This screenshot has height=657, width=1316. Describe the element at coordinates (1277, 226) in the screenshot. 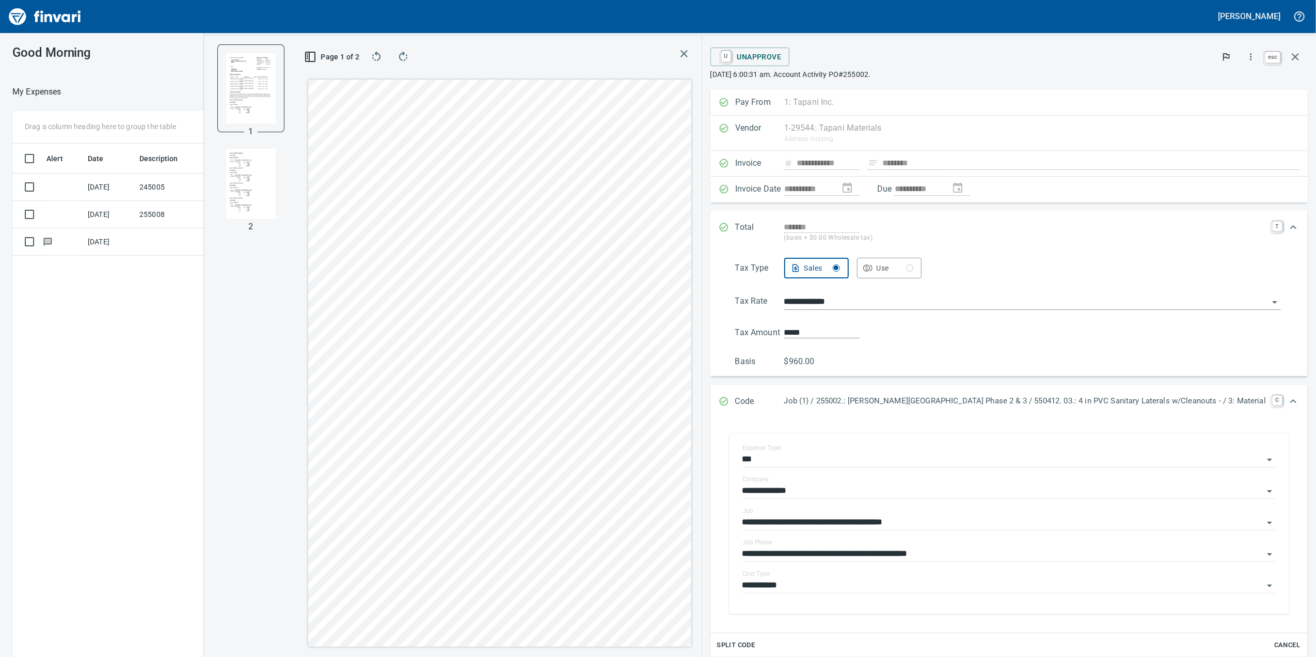

I see `a: T` at that location.